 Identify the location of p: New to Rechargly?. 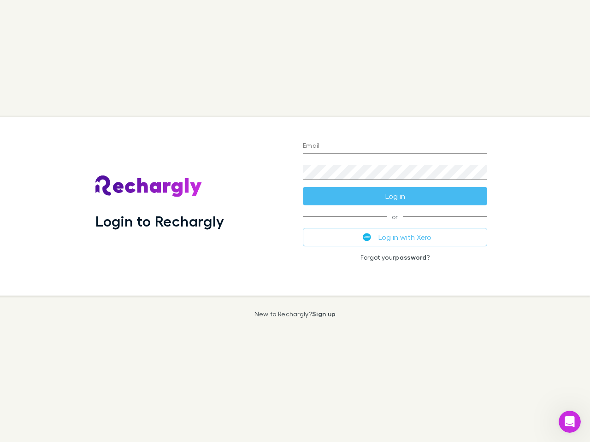
(295, 314).